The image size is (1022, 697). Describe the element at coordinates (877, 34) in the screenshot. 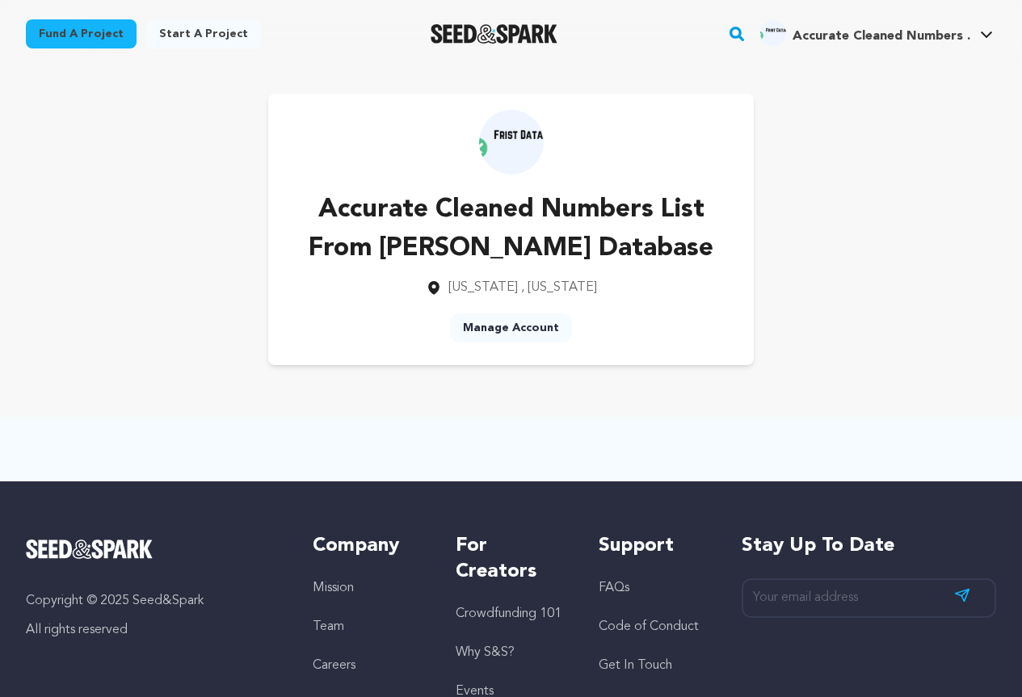

I see `span: Accurate Cleaned Numbers .'s Profile` at that location.